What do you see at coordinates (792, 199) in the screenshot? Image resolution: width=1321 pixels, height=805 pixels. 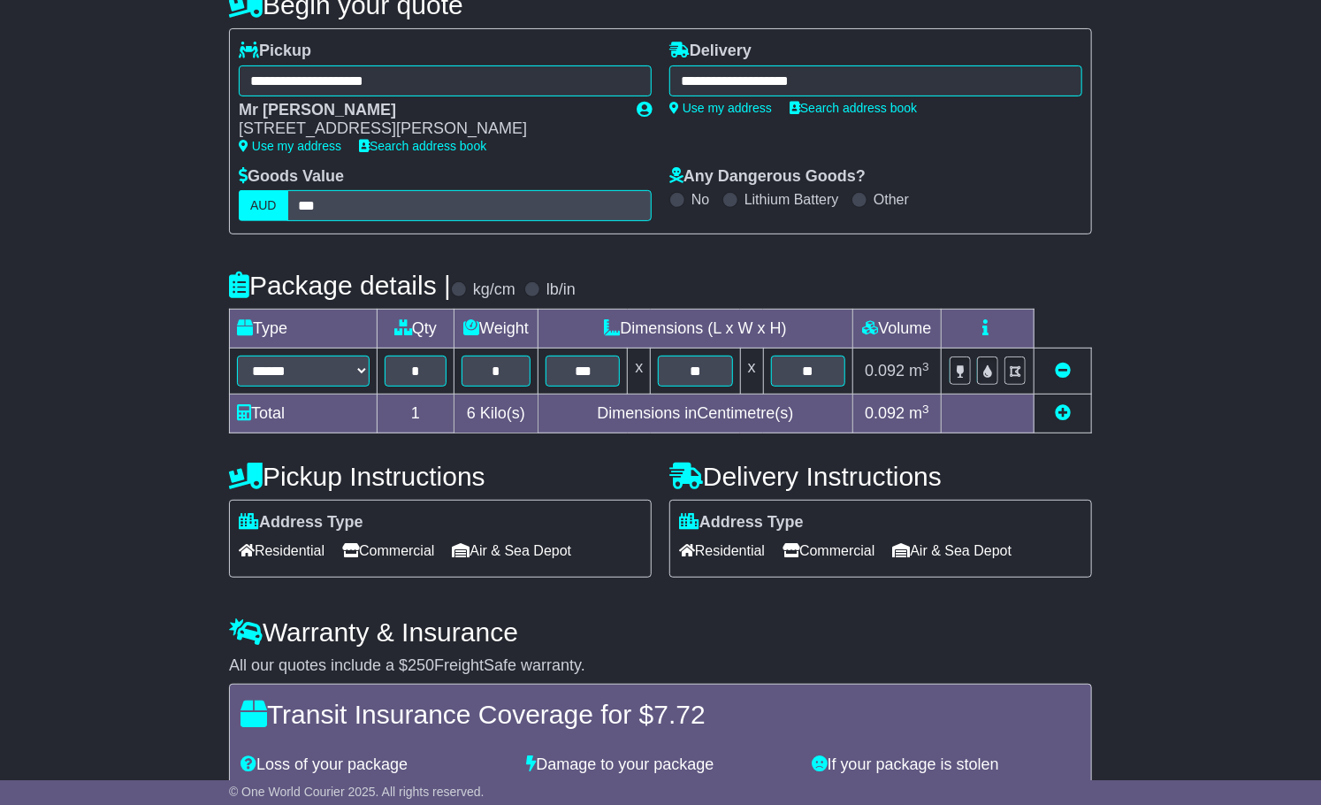 I see `label: Lithium Battery` at bounding box center [792, 199].